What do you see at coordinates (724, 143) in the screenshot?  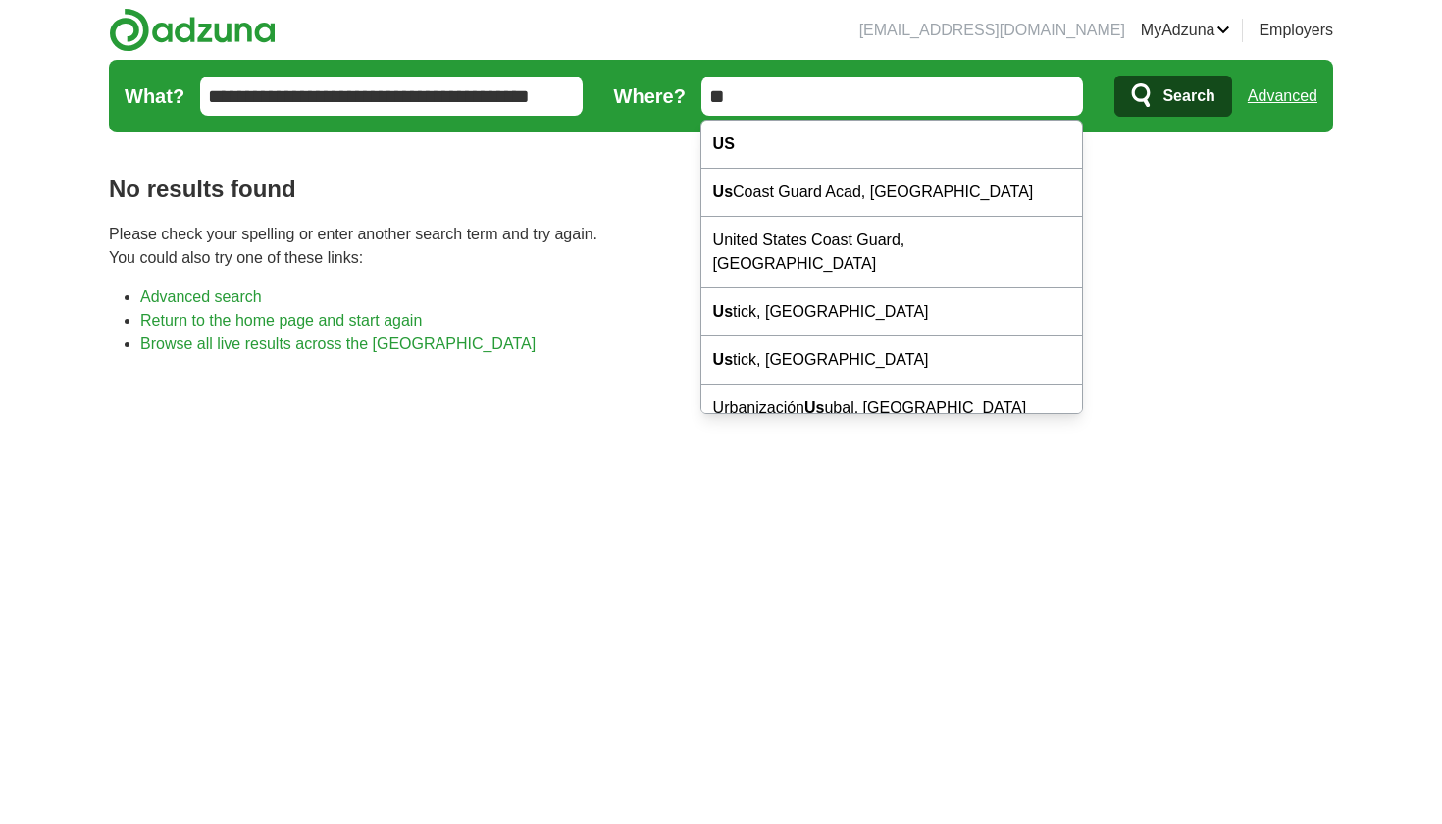 I see `strong: US` at bounding box center [724, 143].